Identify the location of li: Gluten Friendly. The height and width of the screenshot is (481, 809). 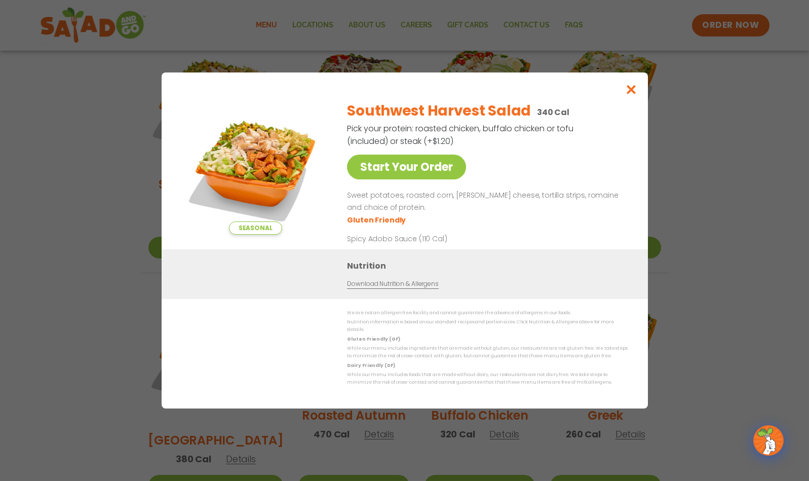
(377, 220).